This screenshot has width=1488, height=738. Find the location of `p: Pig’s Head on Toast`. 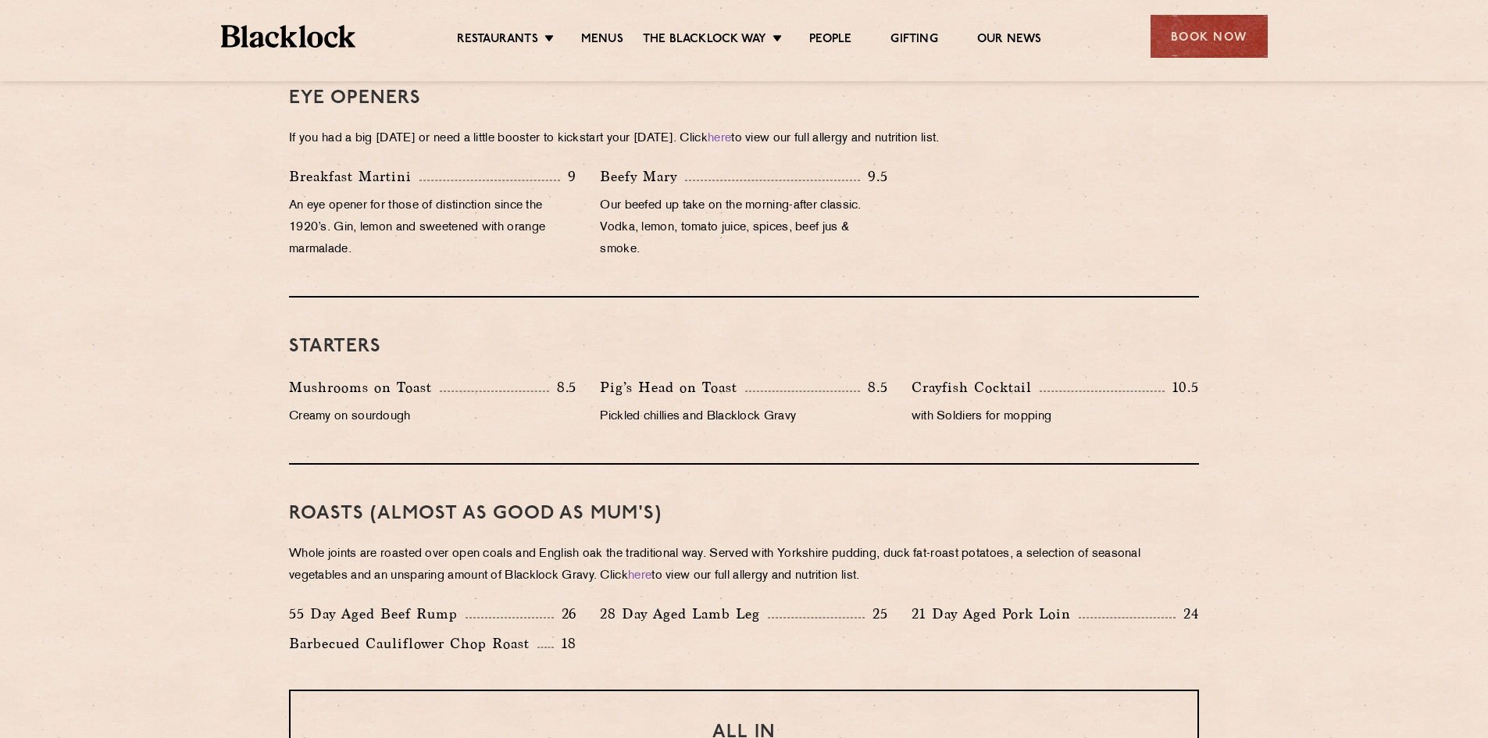

p: Pig’s Head on Toast is located at coordinates (673, 388).